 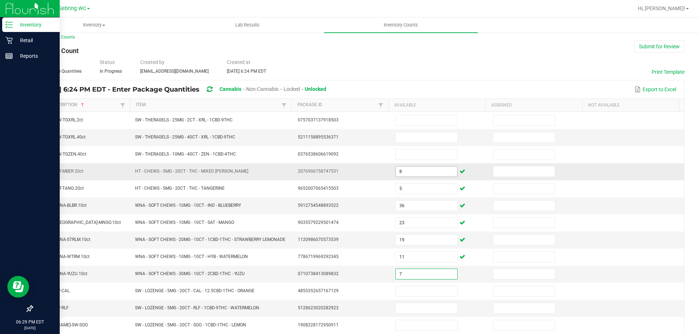 What do you see at coordinates (437, 106) in the screenshot?
I see `th: Available` at bounding box center [437, 106].